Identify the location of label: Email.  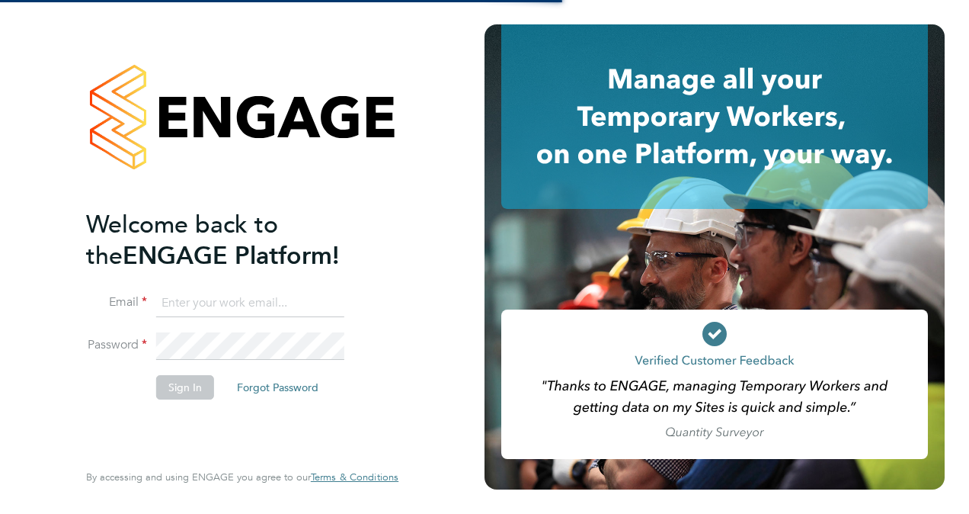
(117, 302).